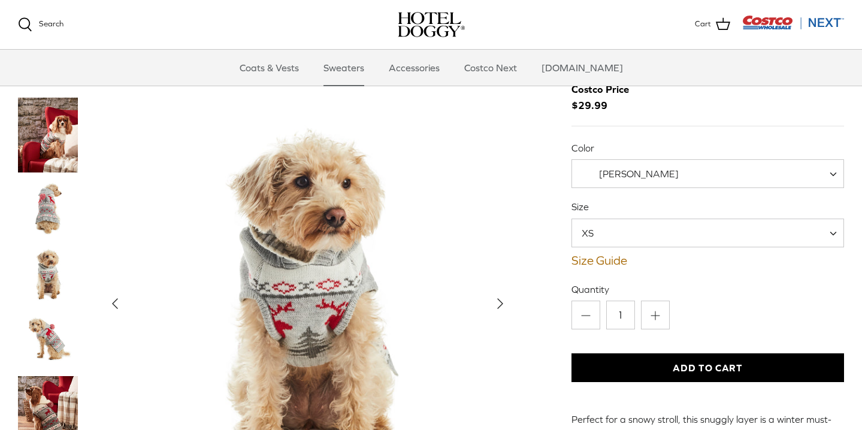 The width and height of the screenshot is (862, 430). I want to click on button: Previous, so click(115, 304).